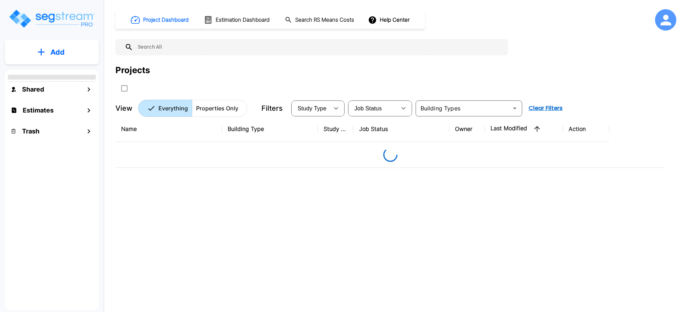 The width and height of the screenshot is (682, 312). Describe the element at coordinates (169, 129) in the screenshot. I see `th: Name` at that location.